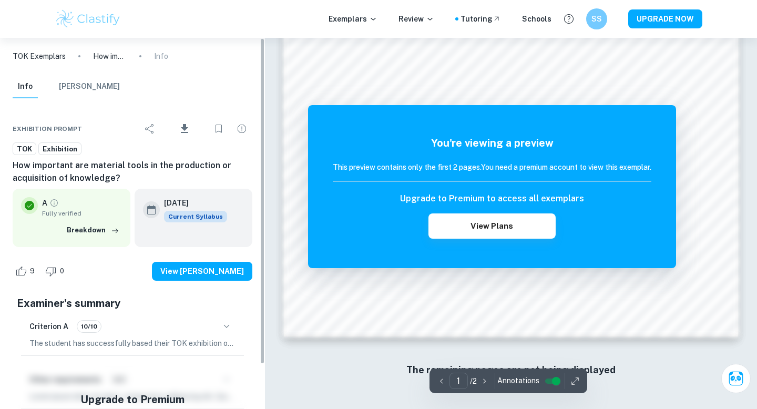 This screenshot has height=409, width=757. I want to click on h6: This preview contains only the first 2 pages. You need a premium account to view this exemplar., so click(492, 167).